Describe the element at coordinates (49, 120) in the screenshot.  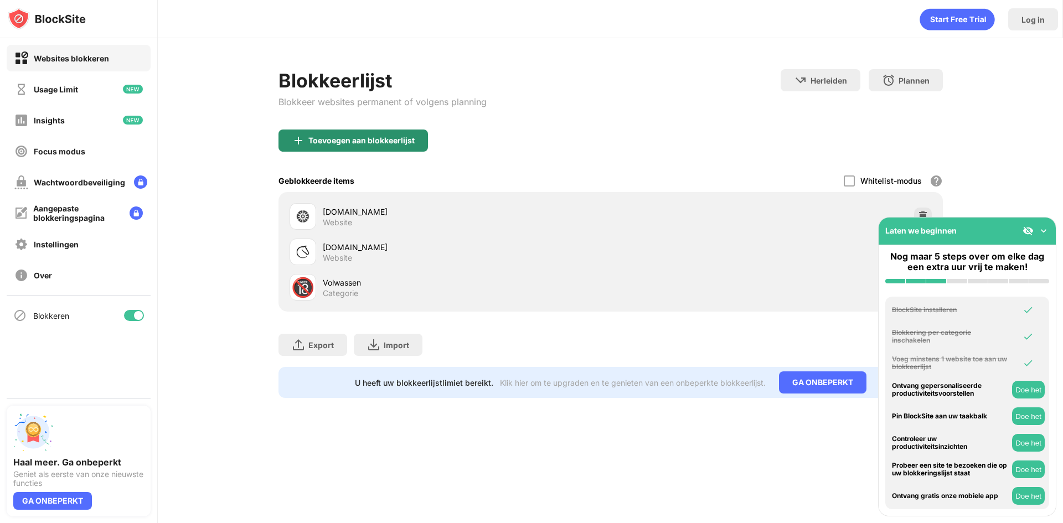
I see `div: Insights` at that location.